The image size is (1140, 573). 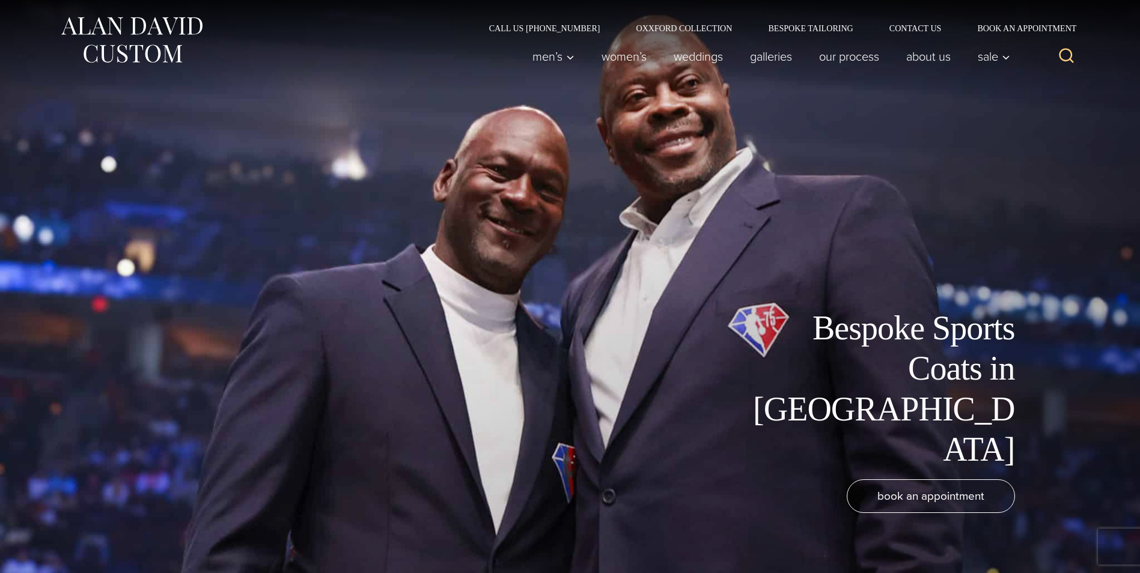 I want to click on span: Men’s, so click(x=553, y=56).